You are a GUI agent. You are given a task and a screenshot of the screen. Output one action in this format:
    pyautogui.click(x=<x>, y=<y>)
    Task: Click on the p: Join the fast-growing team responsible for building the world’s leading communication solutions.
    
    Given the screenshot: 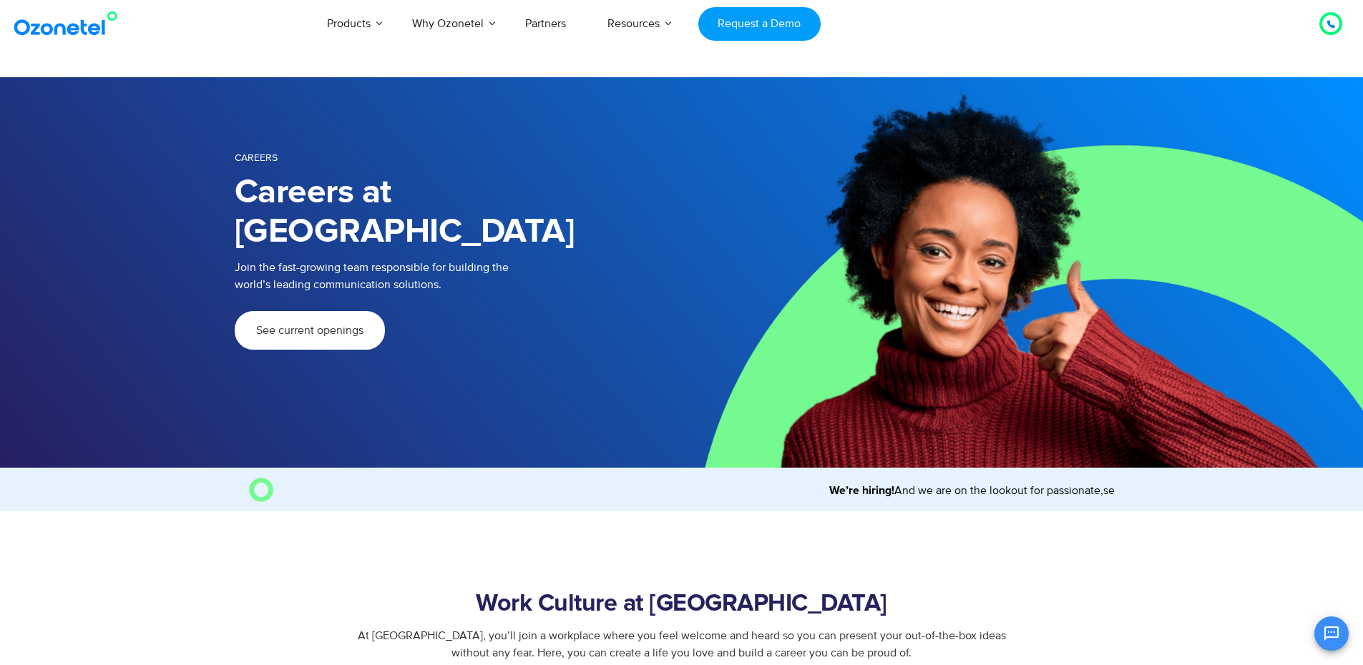 What is the action you would take?
    pyautogui.click(x=447, y=276)
    